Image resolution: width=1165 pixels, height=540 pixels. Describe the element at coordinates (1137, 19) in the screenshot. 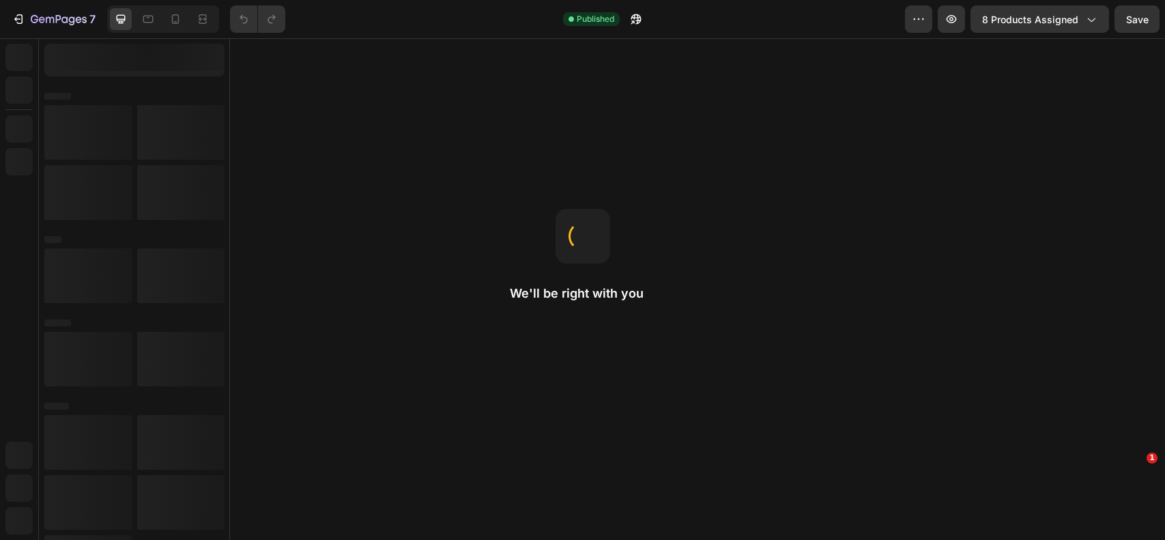

I see `button: Save` at that location.